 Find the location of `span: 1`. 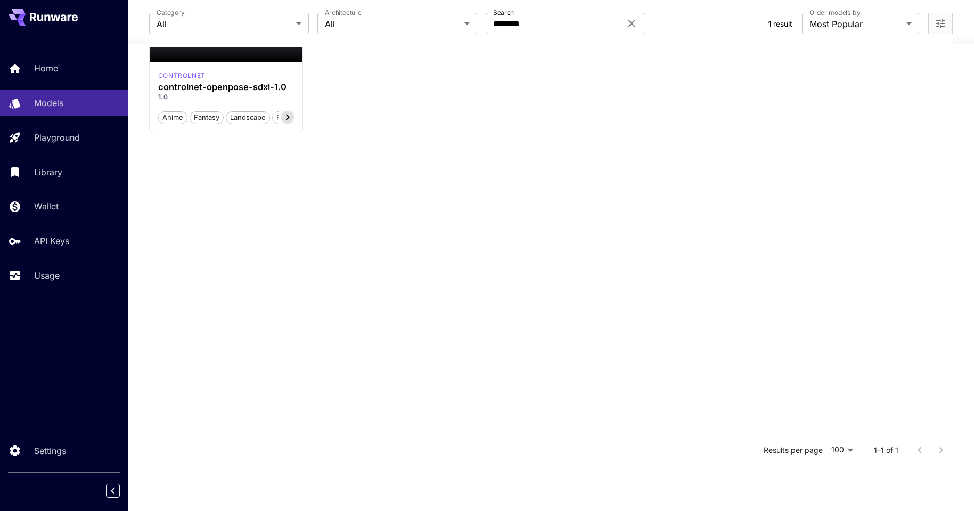

span: 1 is located at coordinates (770, 23).